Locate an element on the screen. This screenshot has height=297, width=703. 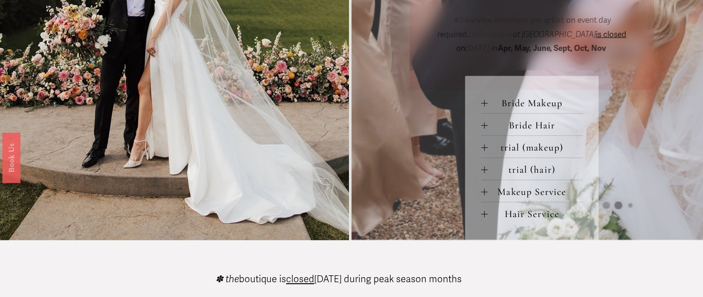
span: closed is located at coordinates (300, 279).